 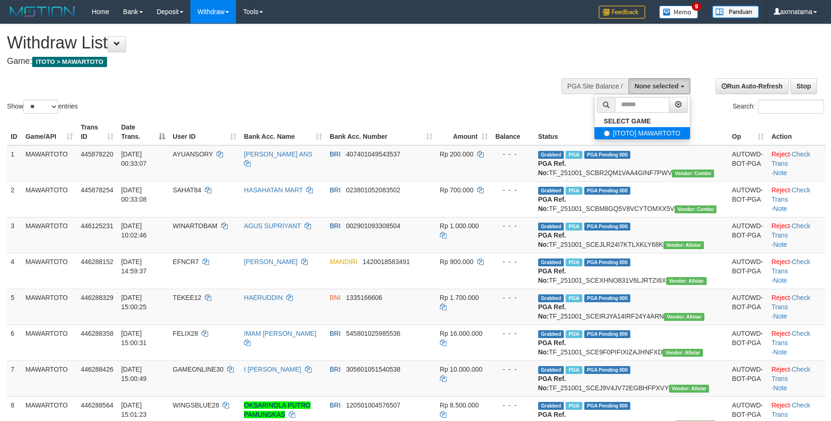 What do you see at coordinates (631, 270) in the screenshot?
I see `td: TF_251001_SCEXHNO831V6LJRTZI8X` at bounding box center [631, 270].